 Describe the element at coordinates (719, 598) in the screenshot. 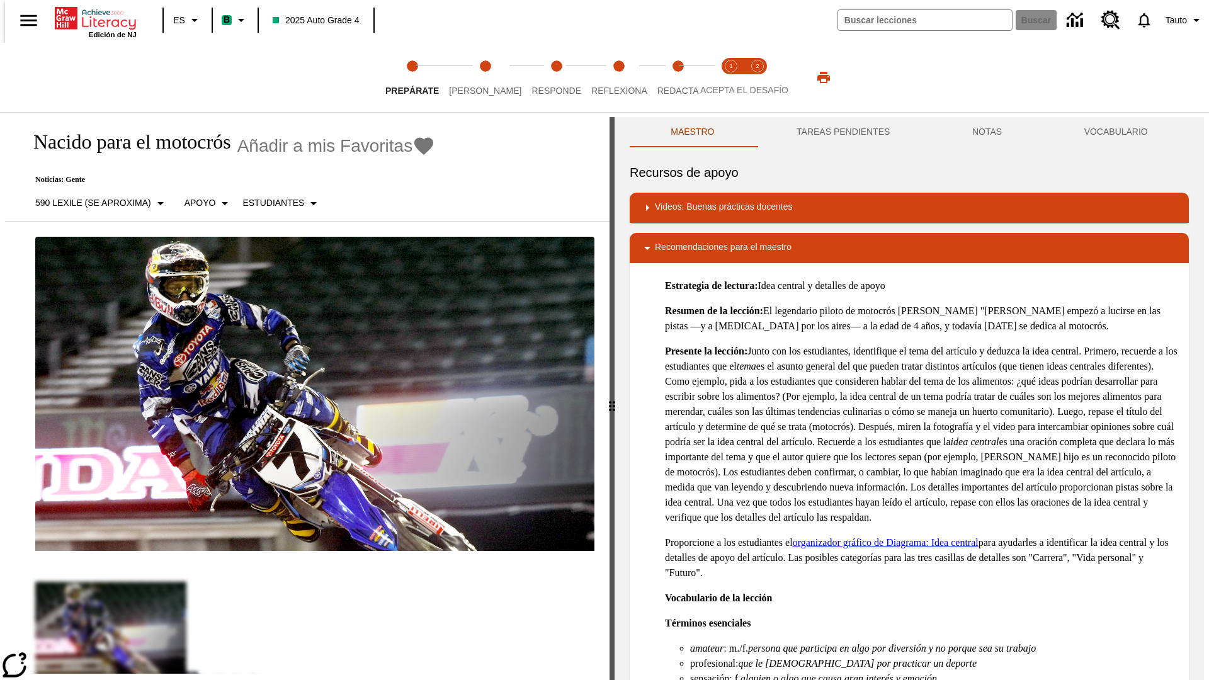

I see `strong: Vocabulario de la lección` at that location.